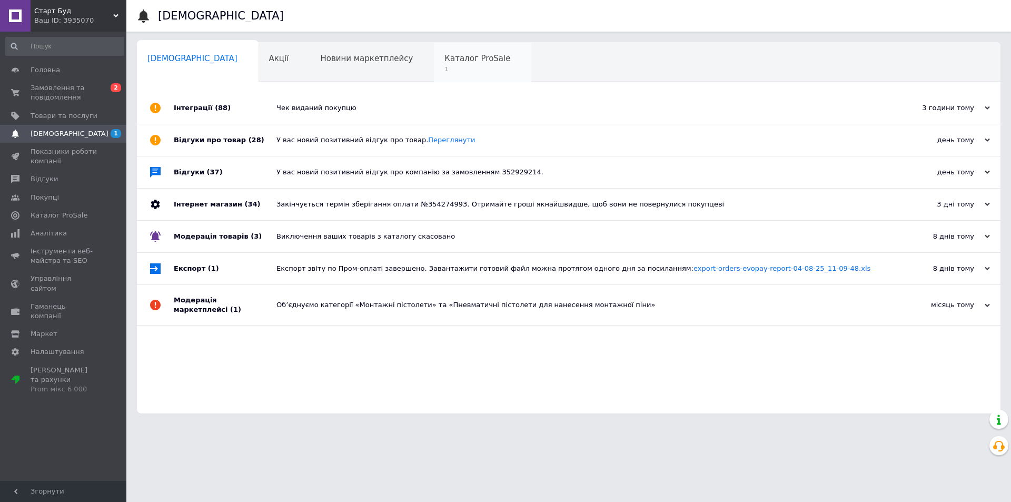 This screenshot has width=1011, height=502. What do you see at coordinates (225, 268) in the screenshot?
I see `div: Експорт` at bounding box center [225, 268].